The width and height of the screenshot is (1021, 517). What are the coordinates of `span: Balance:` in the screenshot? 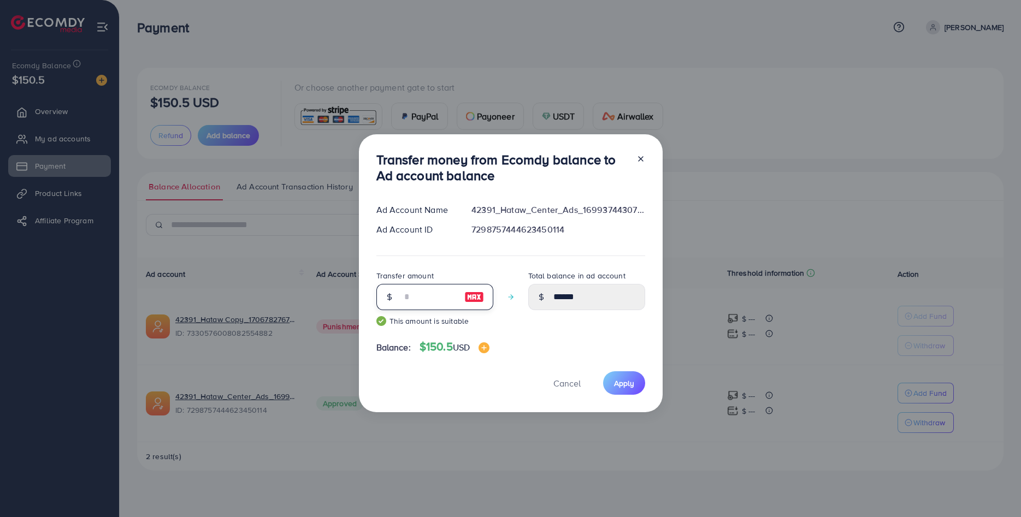 It's located at (393, 347).